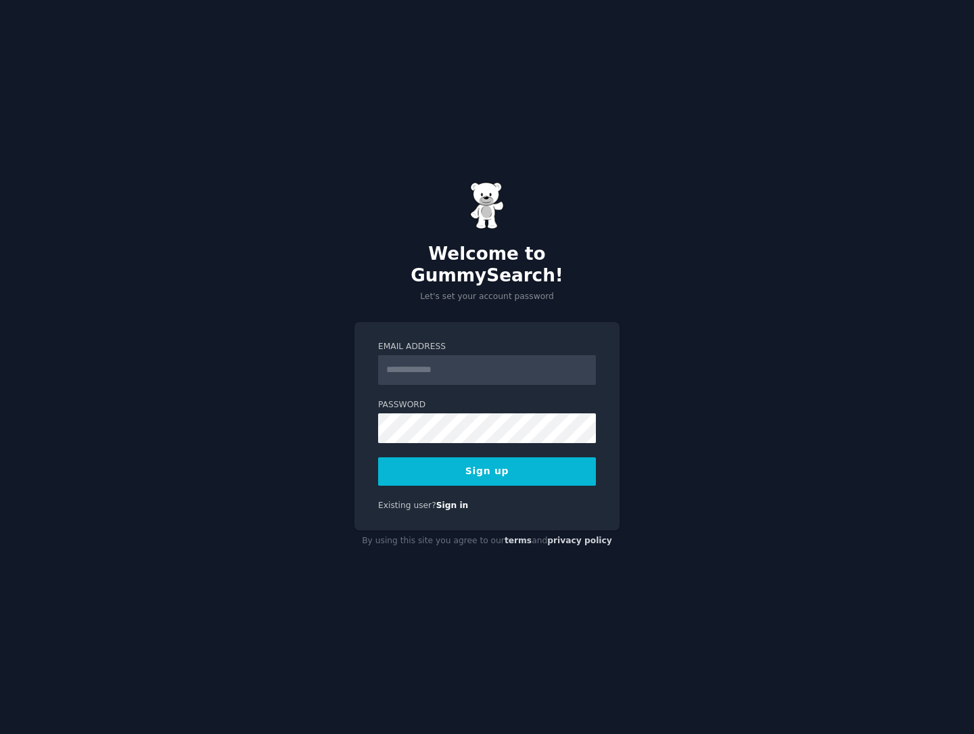 This screenshot has width=974, height=734. Describe the element at coordinates (487, 405) in the screenshot. I see `label: Password` at that location.